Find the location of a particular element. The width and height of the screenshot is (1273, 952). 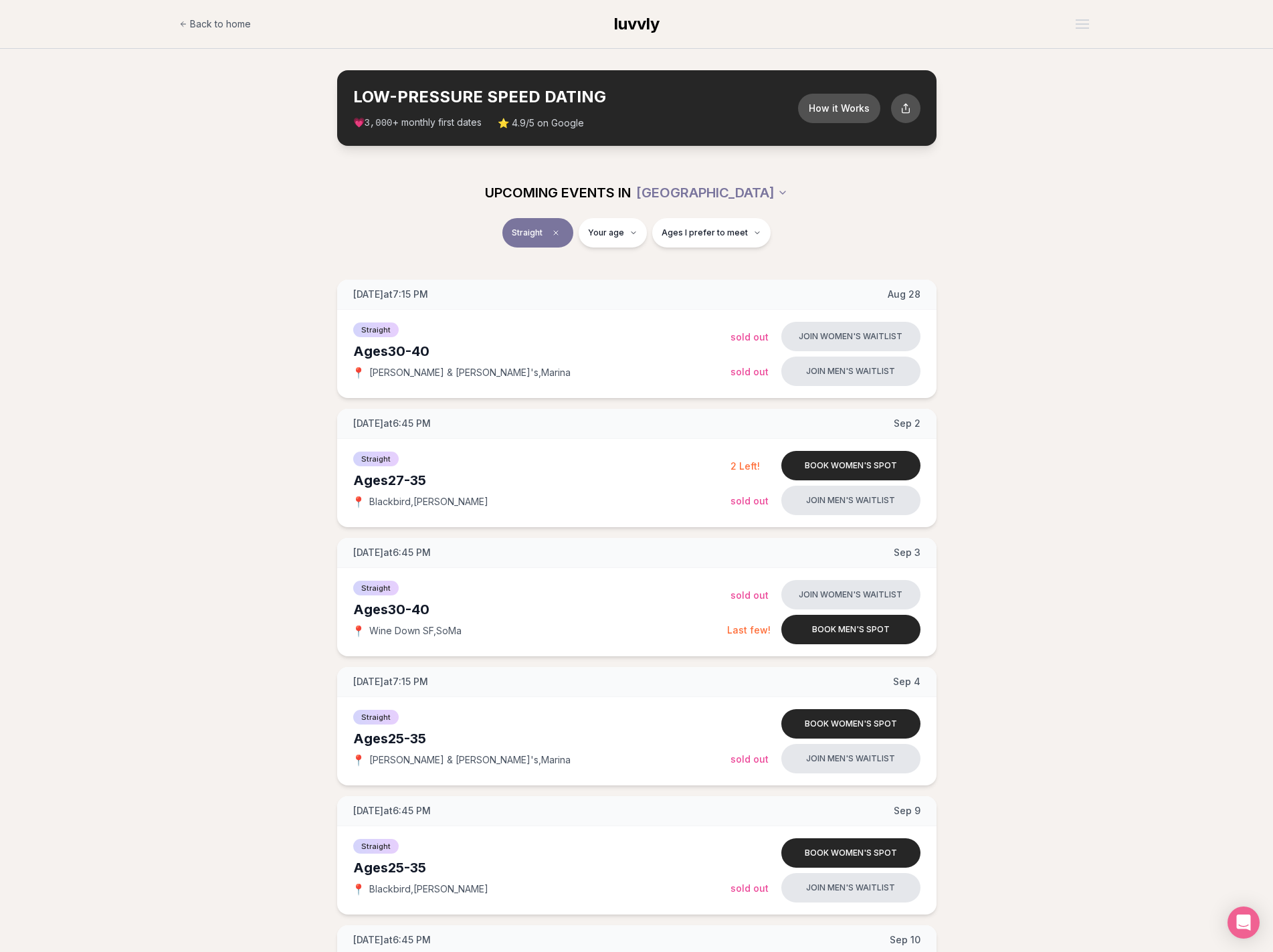

span: 2 Left! is located at coordinates (746, 466).